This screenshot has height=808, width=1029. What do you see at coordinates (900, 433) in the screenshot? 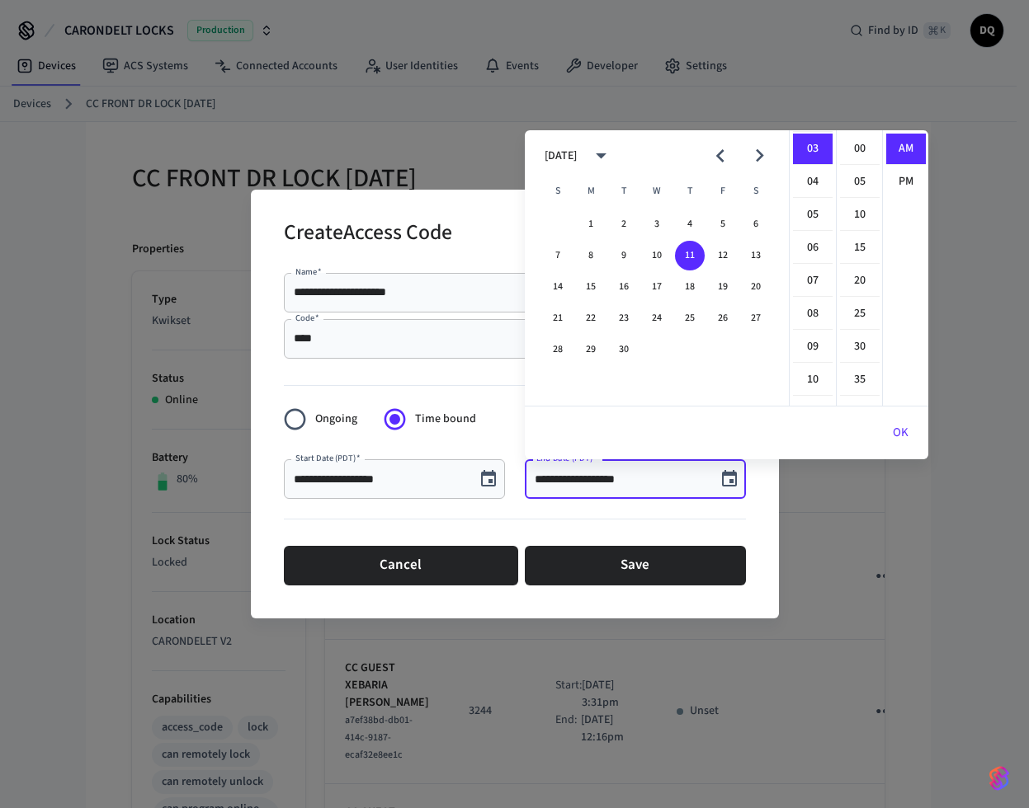
I see `button: OK` at bounding box center [900, 433].